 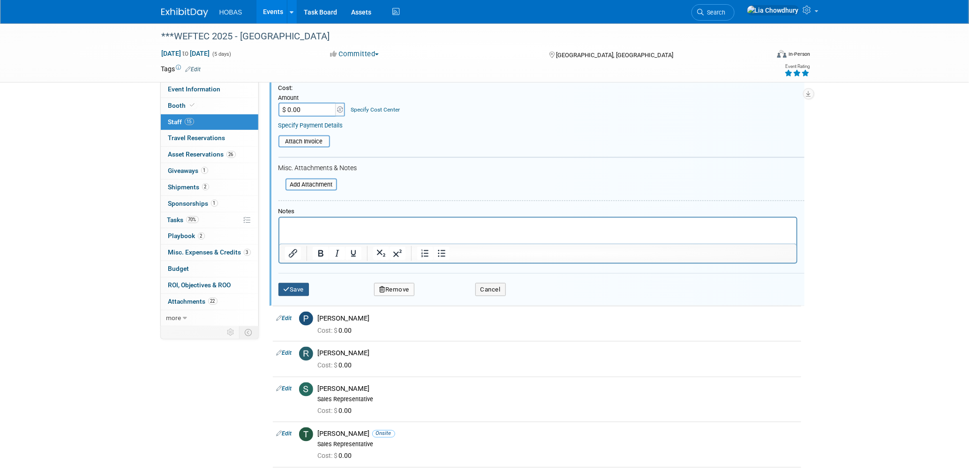 I want to click on img: Format-Inperson.png, so click(x=782, y=54).